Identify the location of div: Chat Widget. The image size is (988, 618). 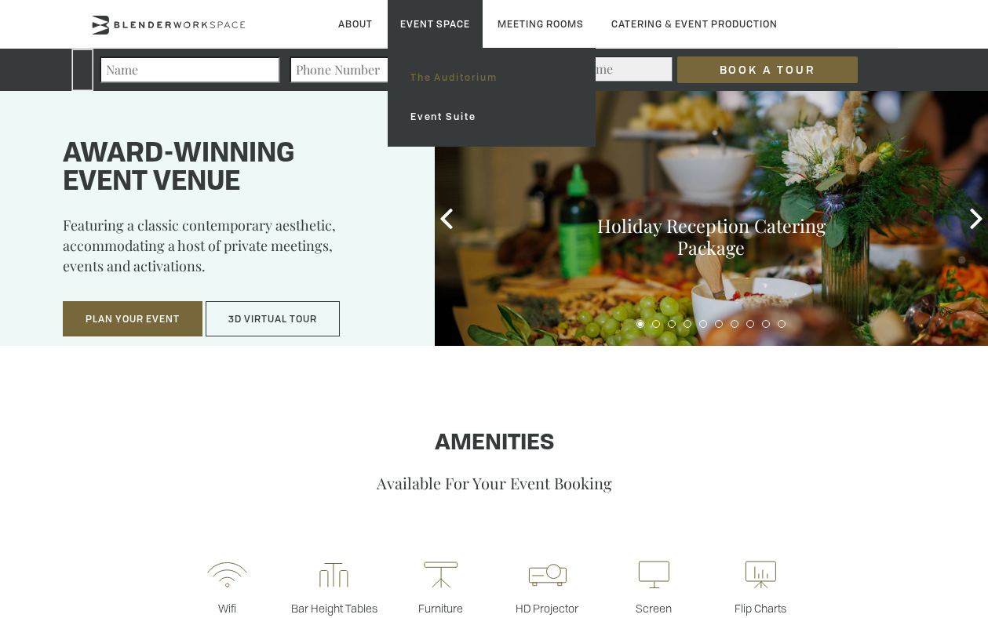
(847, 518).